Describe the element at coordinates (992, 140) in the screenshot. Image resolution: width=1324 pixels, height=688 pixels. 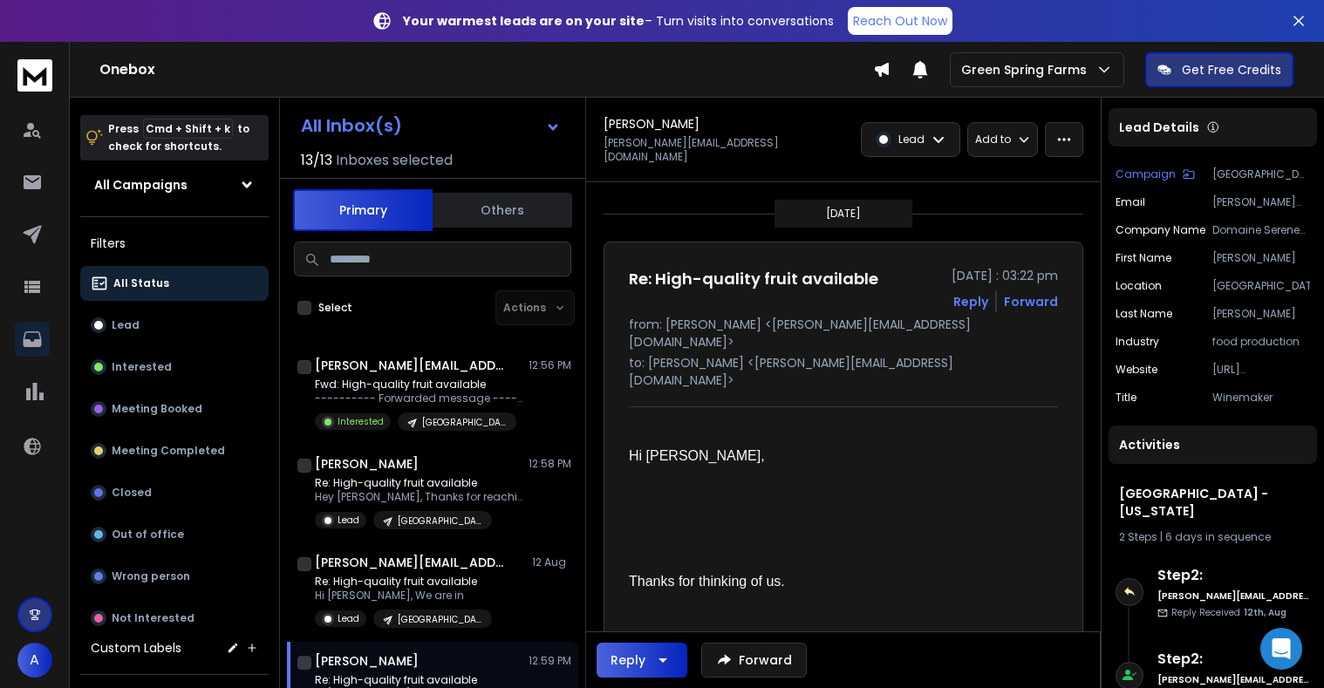
I see `p: Add to` at that location.